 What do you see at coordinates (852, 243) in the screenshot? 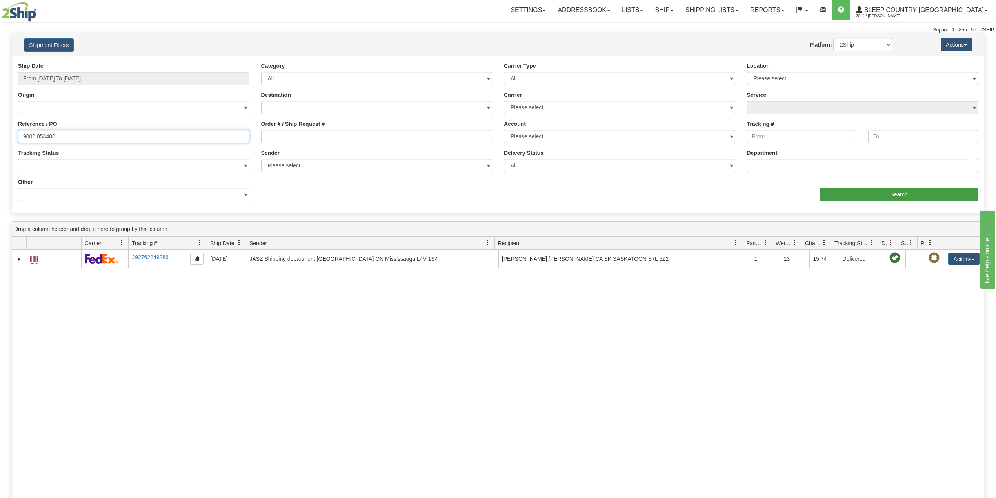
I see `span: Tracking Status` at bounding box center [852, 243].